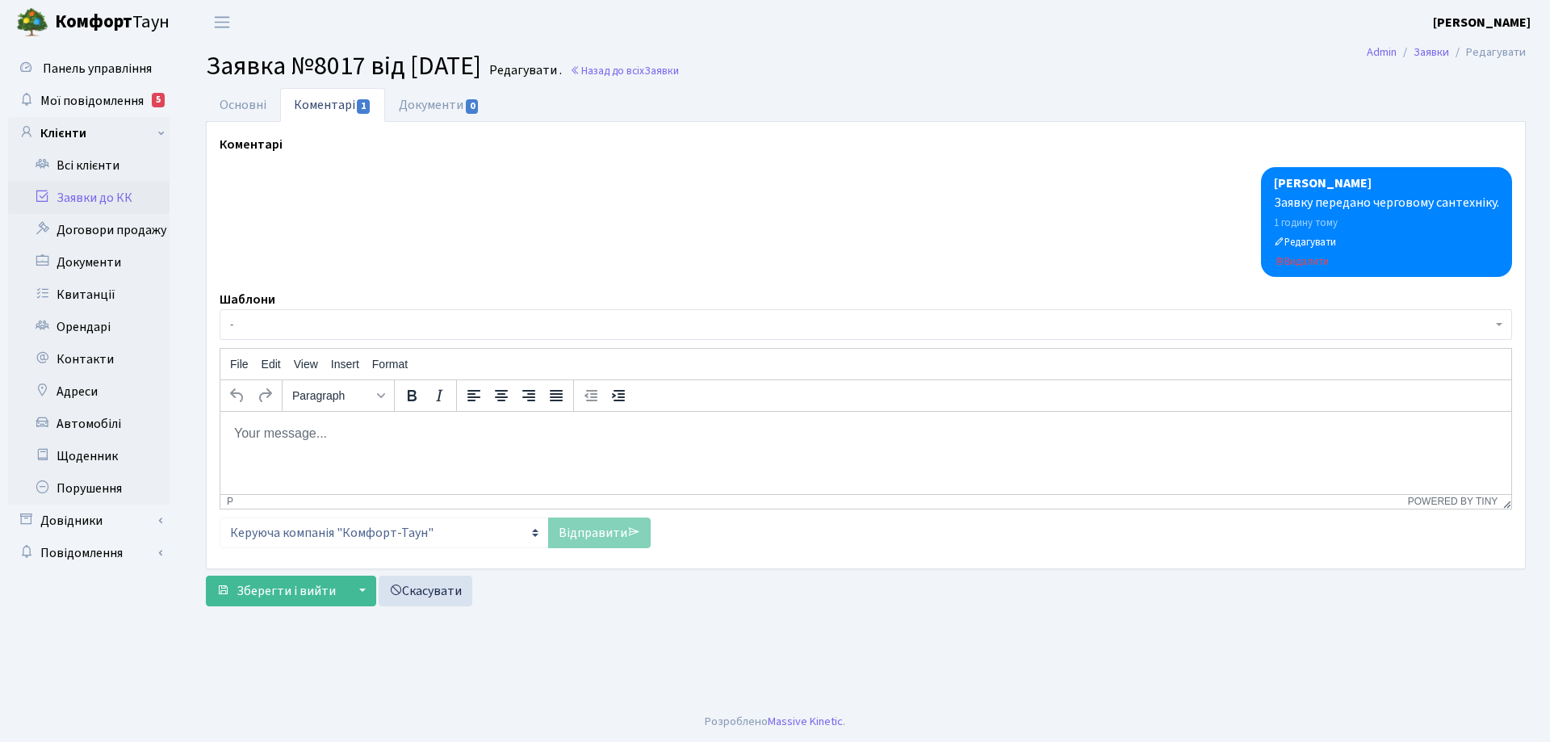 The width and height of the screenshot is (1550, 742). What do you see at coordinates (619, 396) in the screenshot?
I see `button: Increase indent` at bounding box center [619, 396].